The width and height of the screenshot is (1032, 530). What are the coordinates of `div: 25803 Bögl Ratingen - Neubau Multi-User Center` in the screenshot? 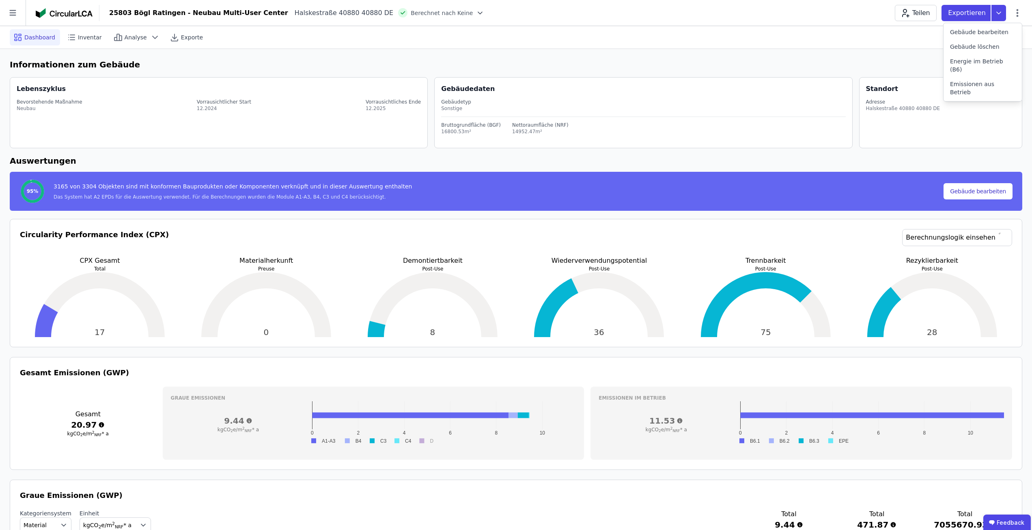 It's located at (198, 13).